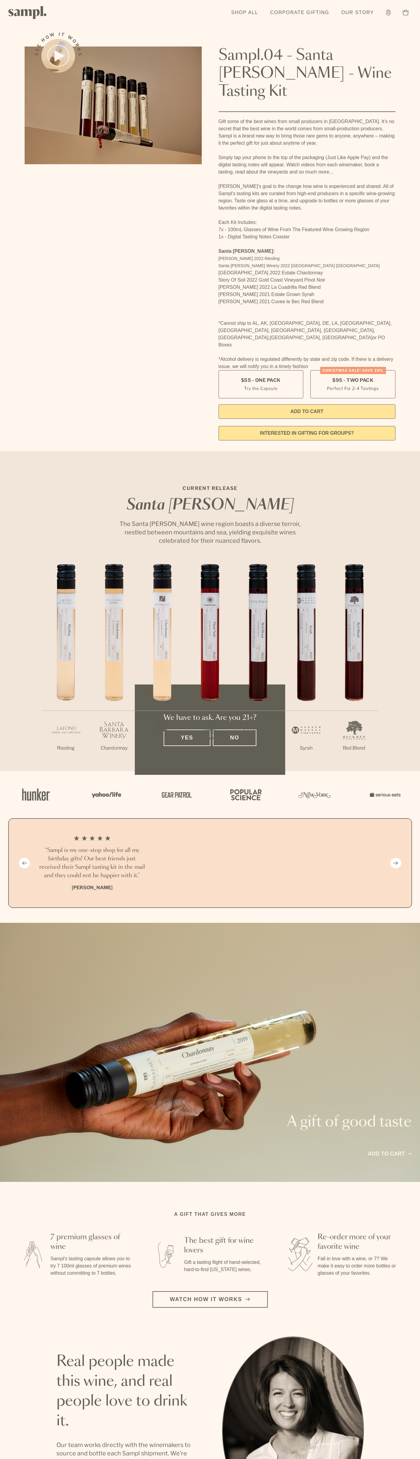 This screenshot has height=1459, width=420. I want to click on a: interested in gifting for groups?, so click(307, 433).